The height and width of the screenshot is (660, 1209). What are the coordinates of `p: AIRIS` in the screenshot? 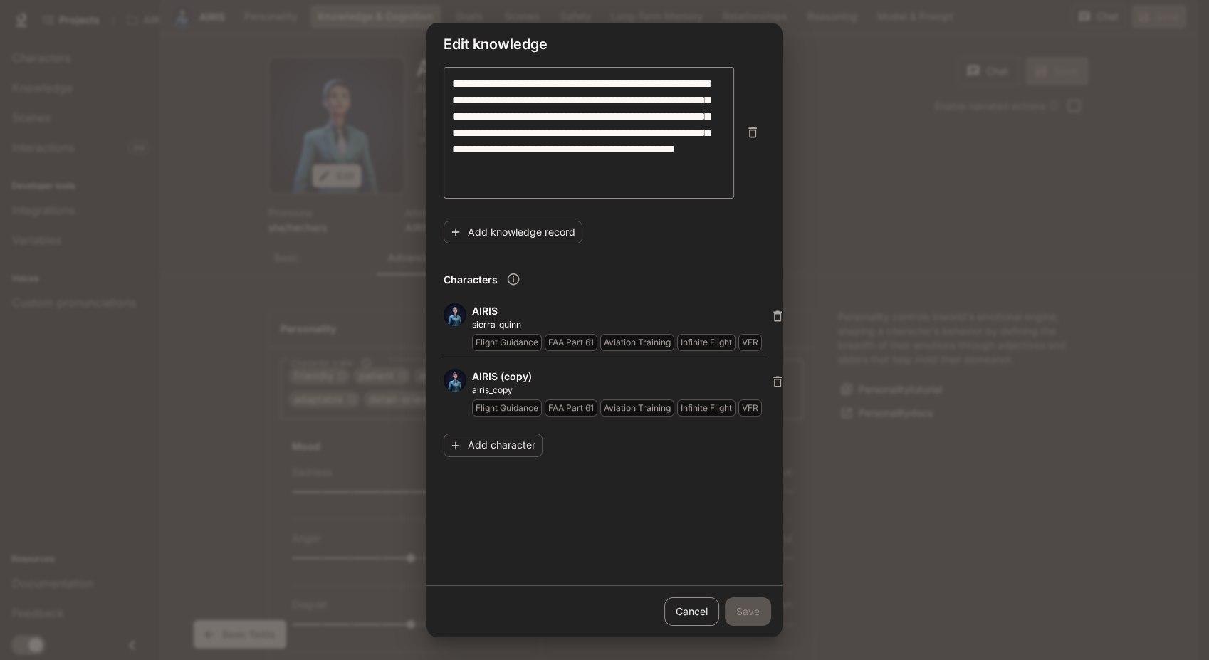 It's located at (618, 310).